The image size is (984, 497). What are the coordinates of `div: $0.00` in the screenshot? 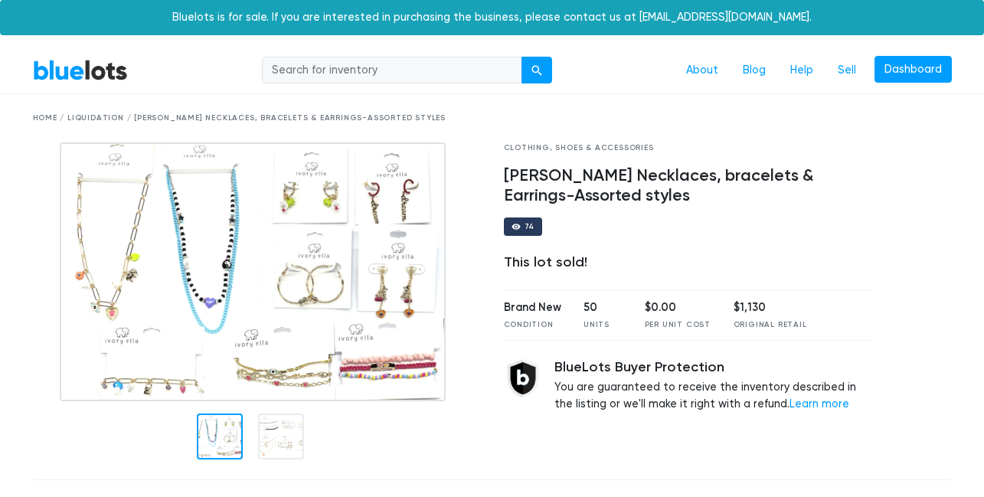 It's located at (678, 308).